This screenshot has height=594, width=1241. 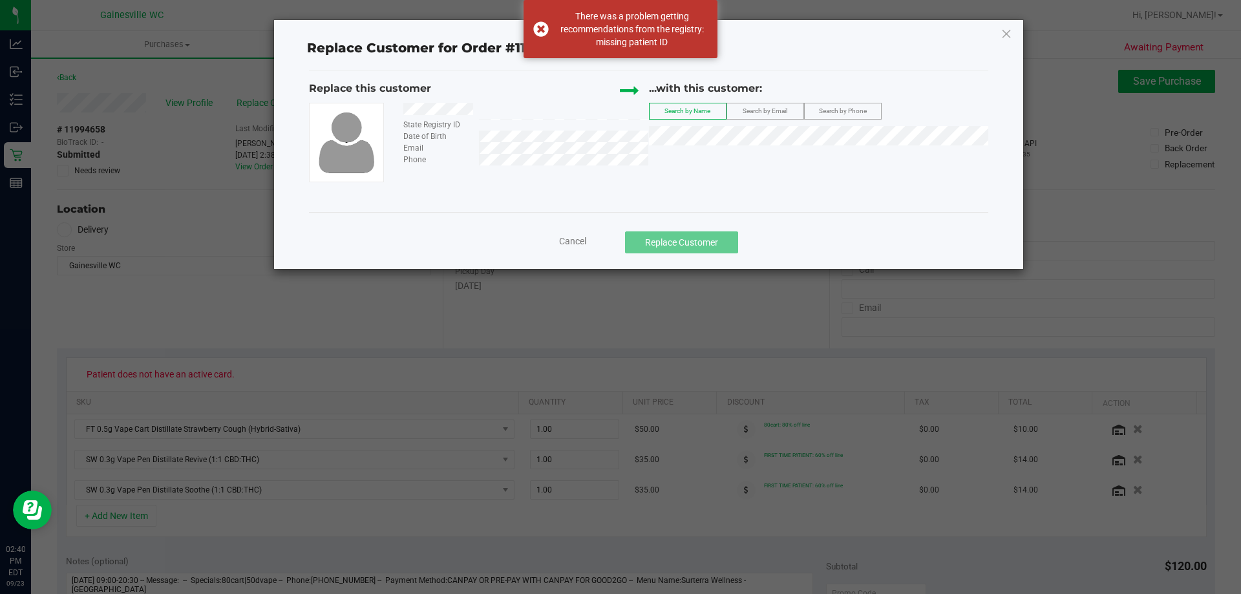 What do you see at coordinates (370, 88) in the screenshot?
I see `span: Replace this customer` at bounding box center [370, 88].